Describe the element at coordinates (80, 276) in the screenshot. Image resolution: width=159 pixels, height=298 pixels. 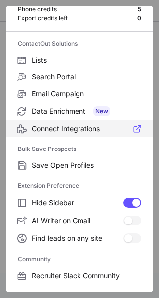
I see `label: Recruiter Slack Community` at that location.